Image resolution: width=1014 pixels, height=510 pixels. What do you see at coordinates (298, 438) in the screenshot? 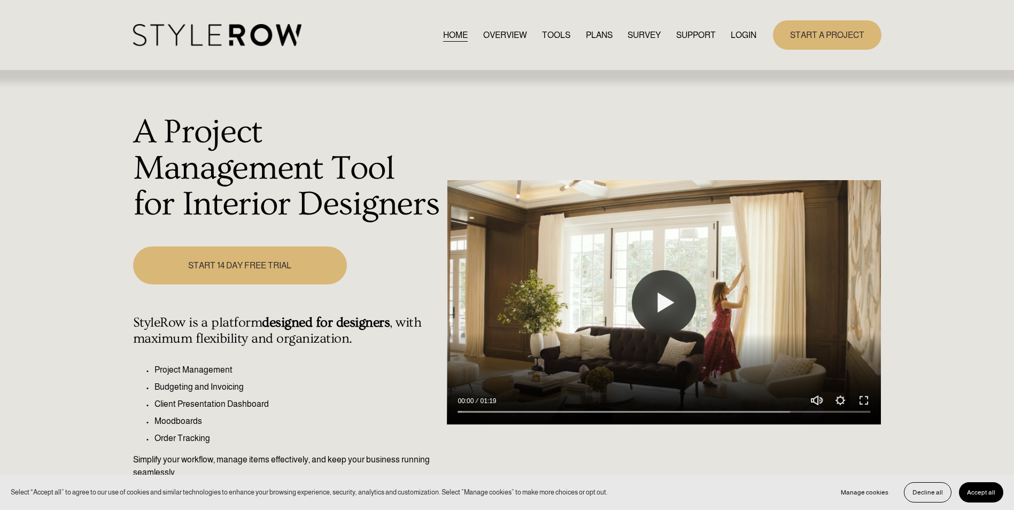
I see `p: Order Tracking` at bounding box center [298, 438].